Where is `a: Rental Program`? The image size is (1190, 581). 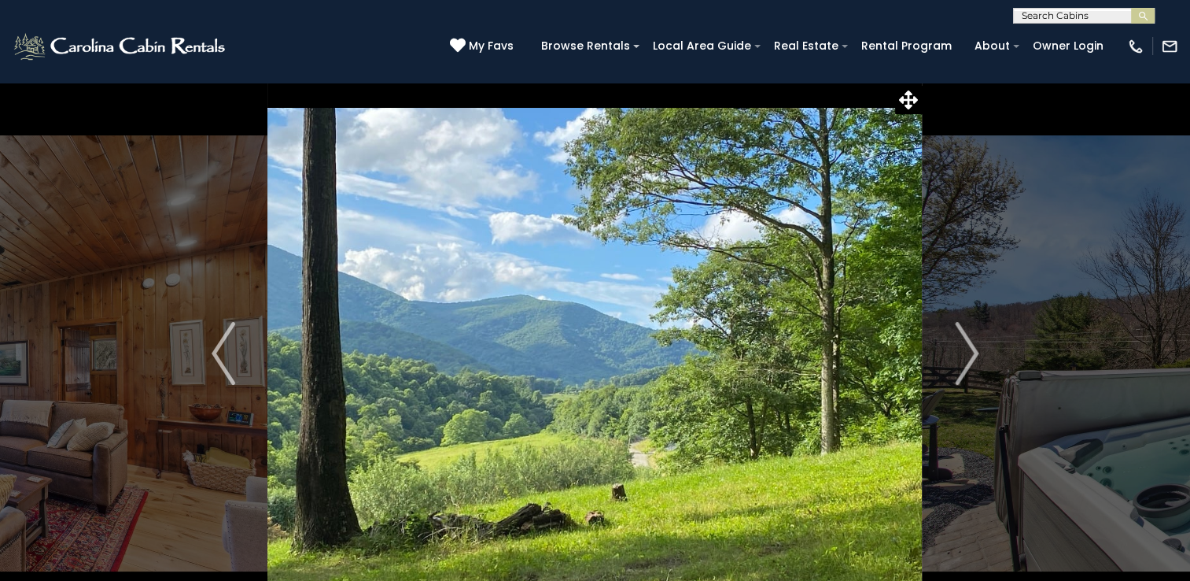
a: Rental Program is located at coordinates (906, 46).